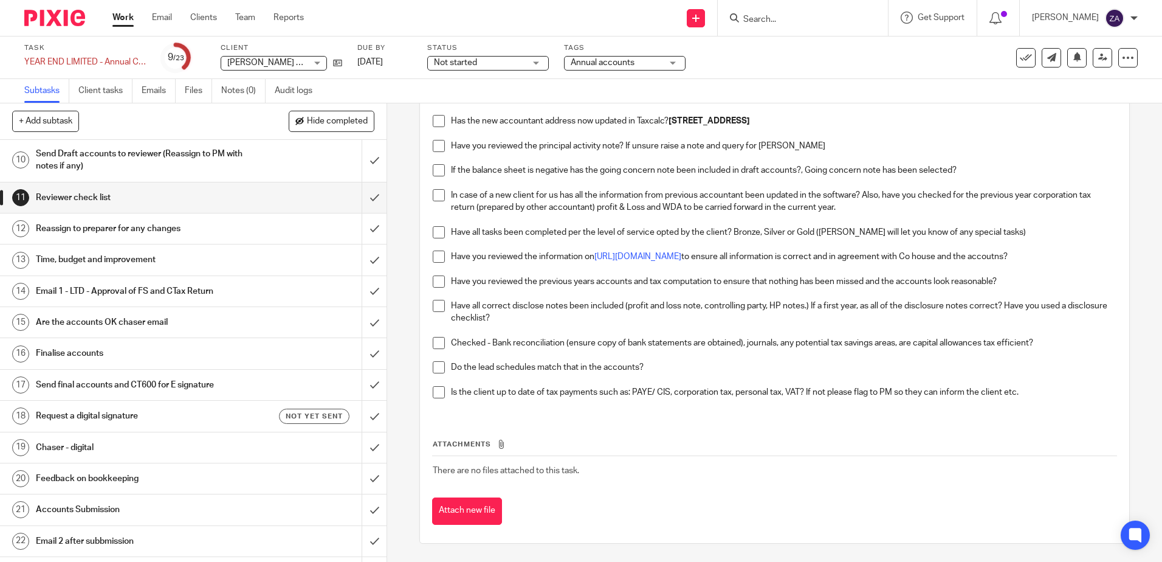  I want to click on h1: Request a digital signature, so click(140, 416).